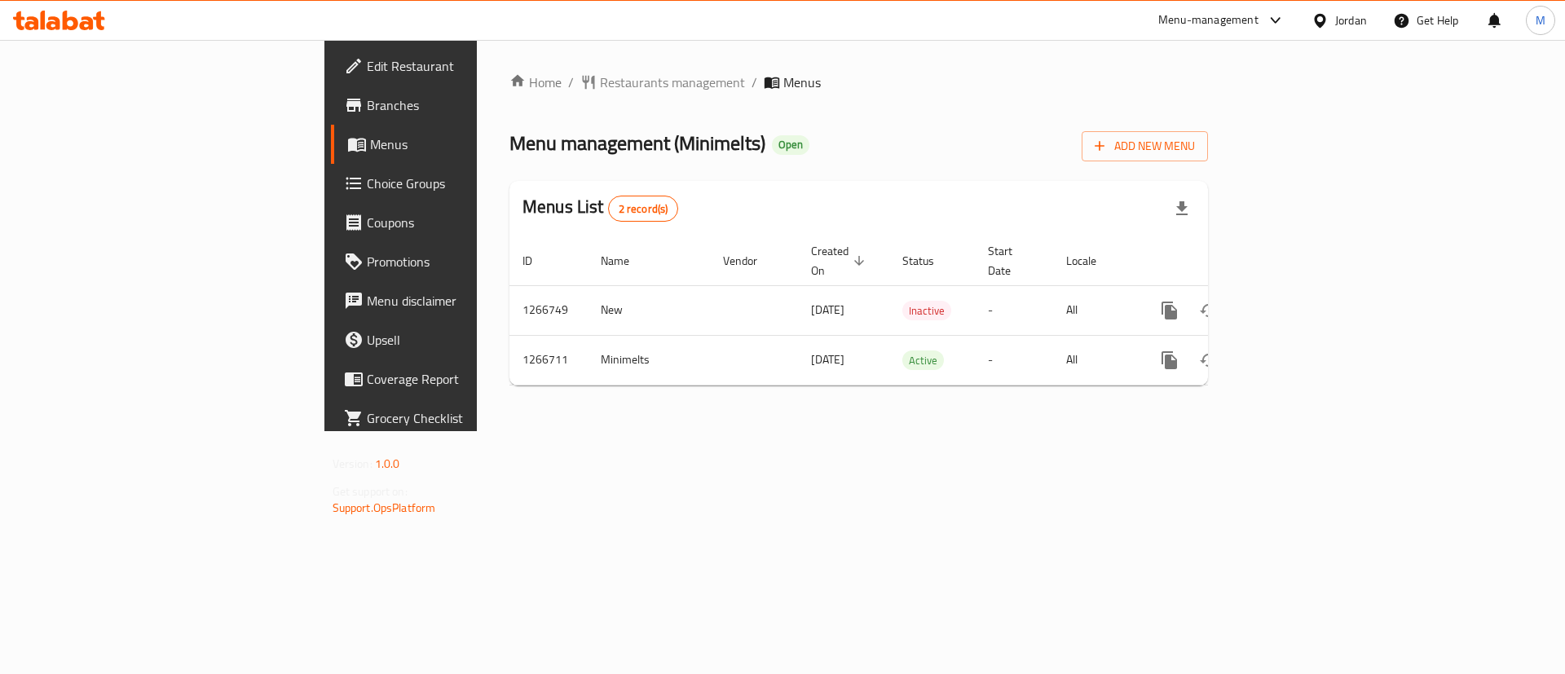  What do you see at coordinates (625, 261) in the screenshot?
I see `span: Name` at bounding box center [625, 261].